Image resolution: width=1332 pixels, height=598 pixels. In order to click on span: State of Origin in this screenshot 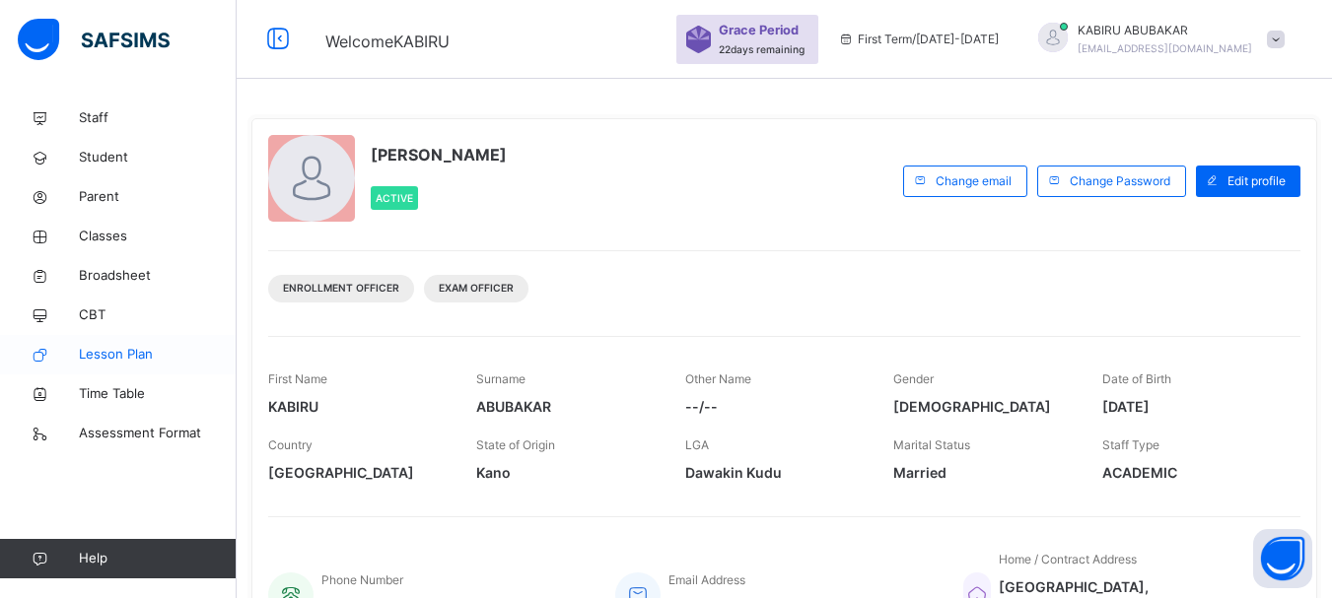, I will do `click(515, 444)`.